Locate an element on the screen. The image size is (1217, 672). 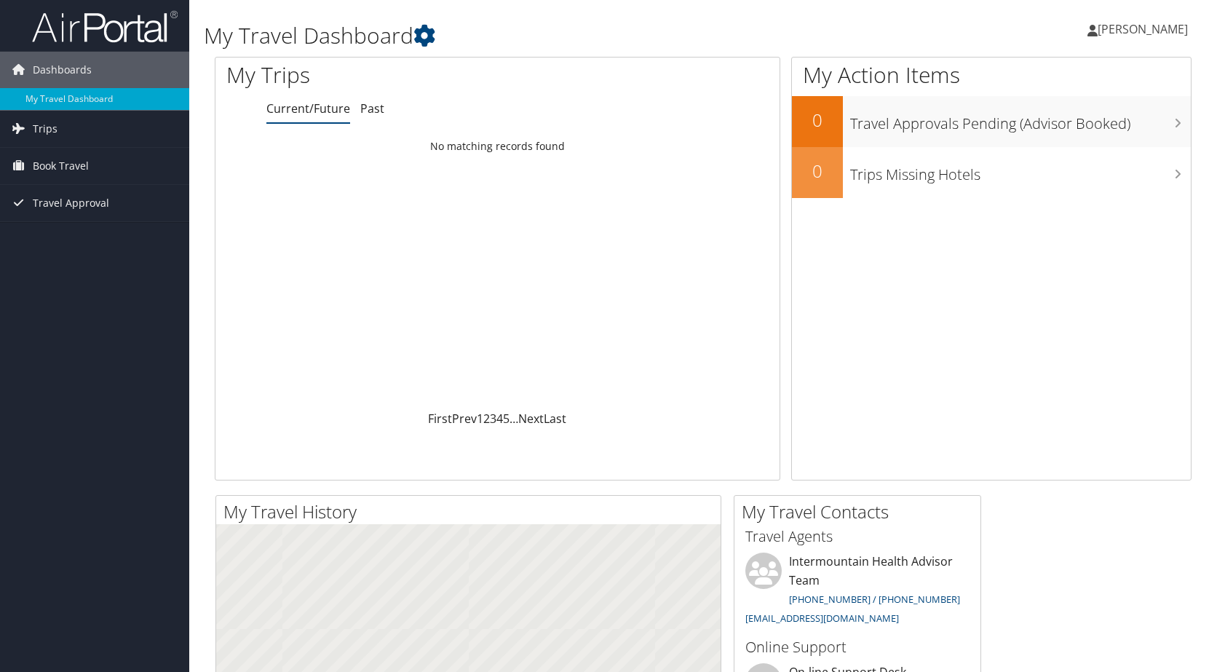
a: 0Trips Missing Hotels is located at coordinates (991, 172).